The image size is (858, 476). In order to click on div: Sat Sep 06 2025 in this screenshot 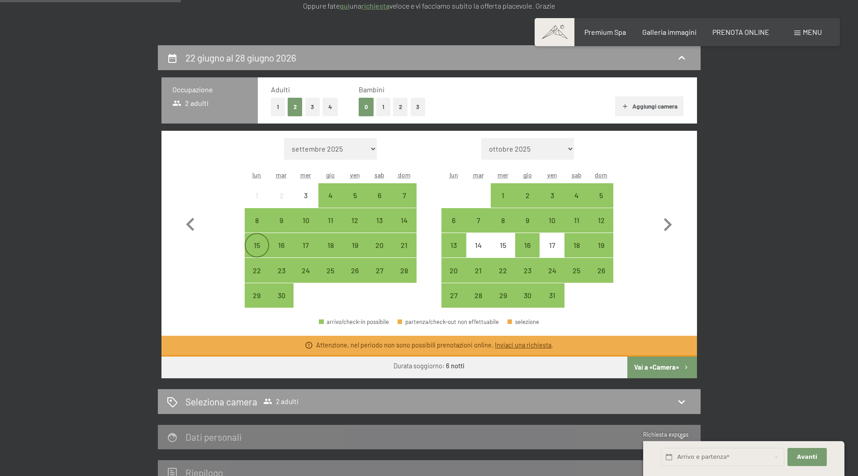, I will do `click(380, 195)`.